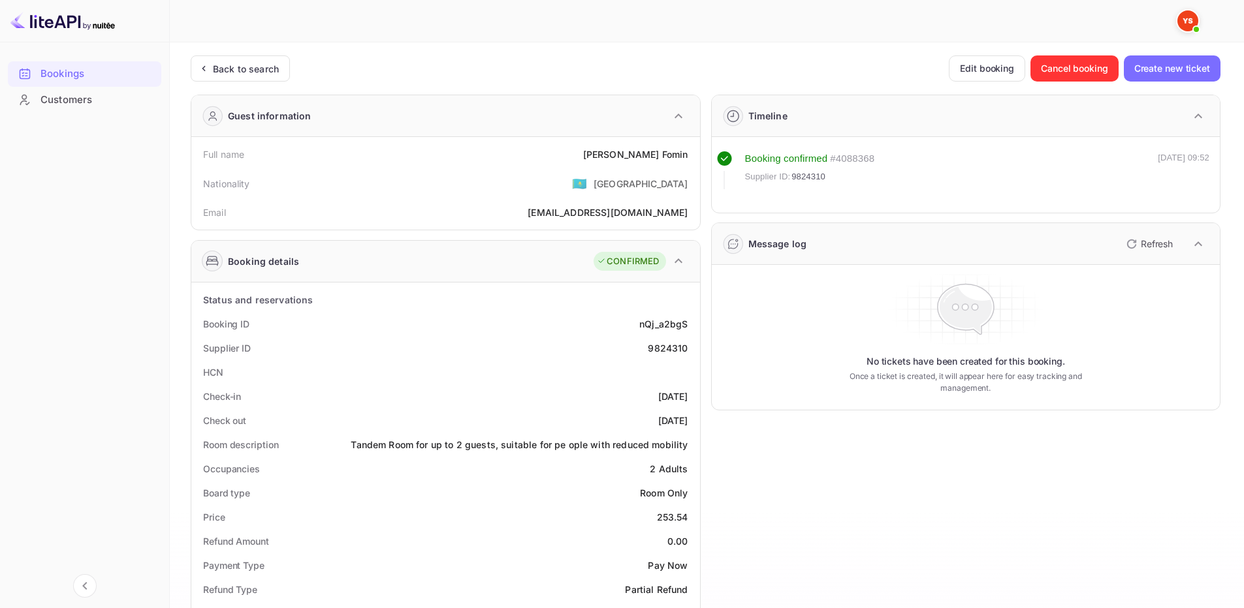 The height and width of the screenshot is (608, 1244). What do you see at coordinates (240, 445) in the screenshot?
I see `div: Room description` at bounding box center [240, 445].